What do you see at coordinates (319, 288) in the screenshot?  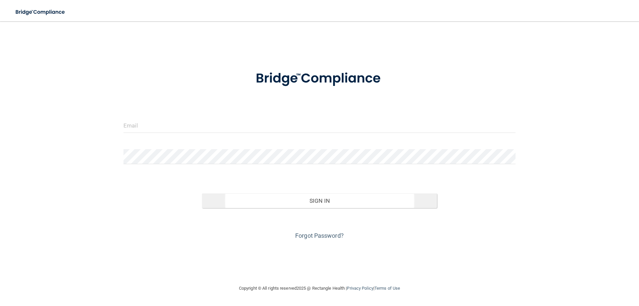 I see `div: Copyright © All rights reserved 2025 @ Rectangle Health | |` at bounding box center [319, 288].